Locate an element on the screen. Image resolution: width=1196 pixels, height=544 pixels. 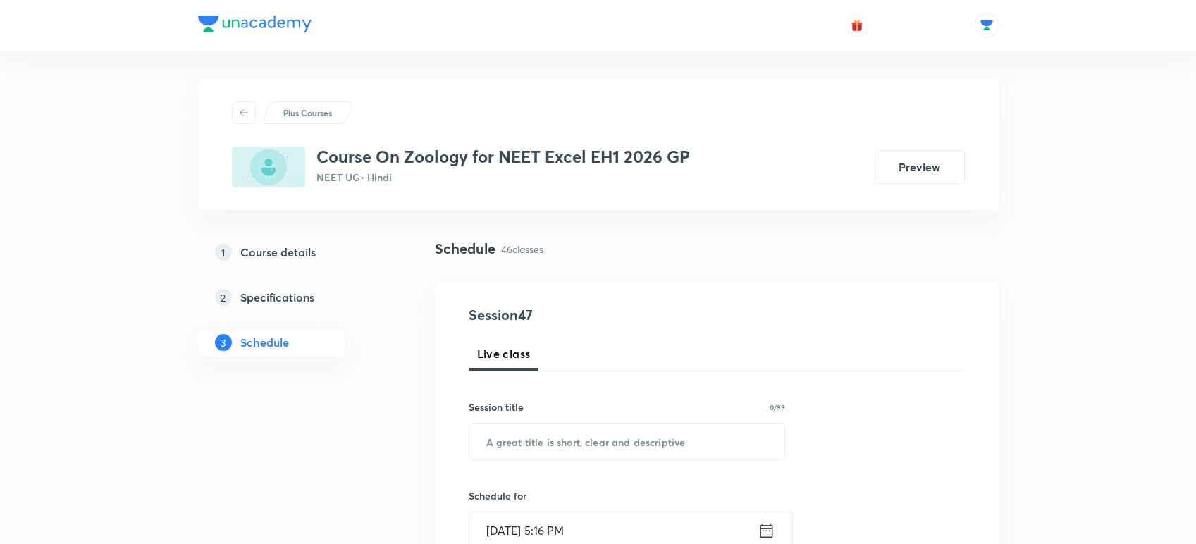
p: 0/99 is located at coordinates (778, 407).